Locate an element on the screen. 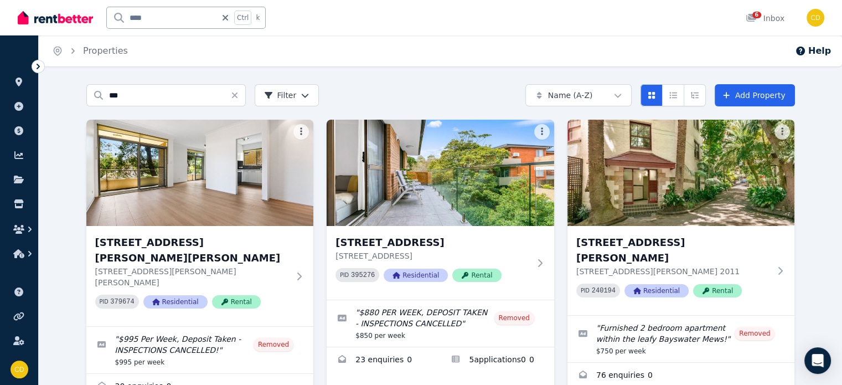 This screenshot has width=842, height=385. div: View options is located at coordinates (673, 95).